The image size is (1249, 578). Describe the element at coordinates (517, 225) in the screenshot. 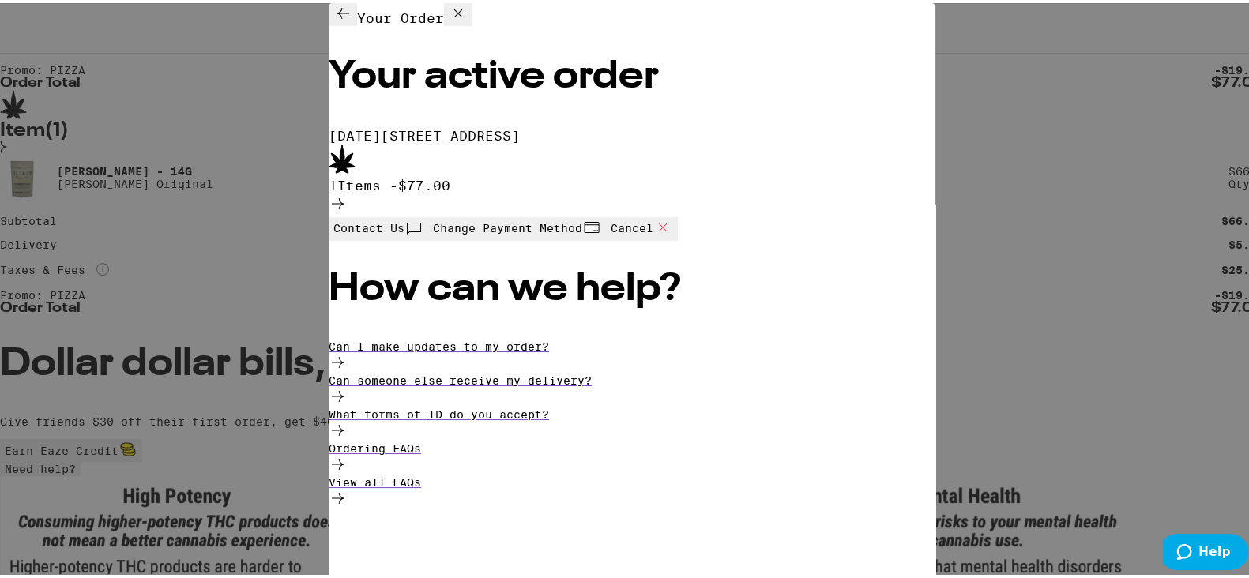

I see `button: Change Payment Method` at that location.